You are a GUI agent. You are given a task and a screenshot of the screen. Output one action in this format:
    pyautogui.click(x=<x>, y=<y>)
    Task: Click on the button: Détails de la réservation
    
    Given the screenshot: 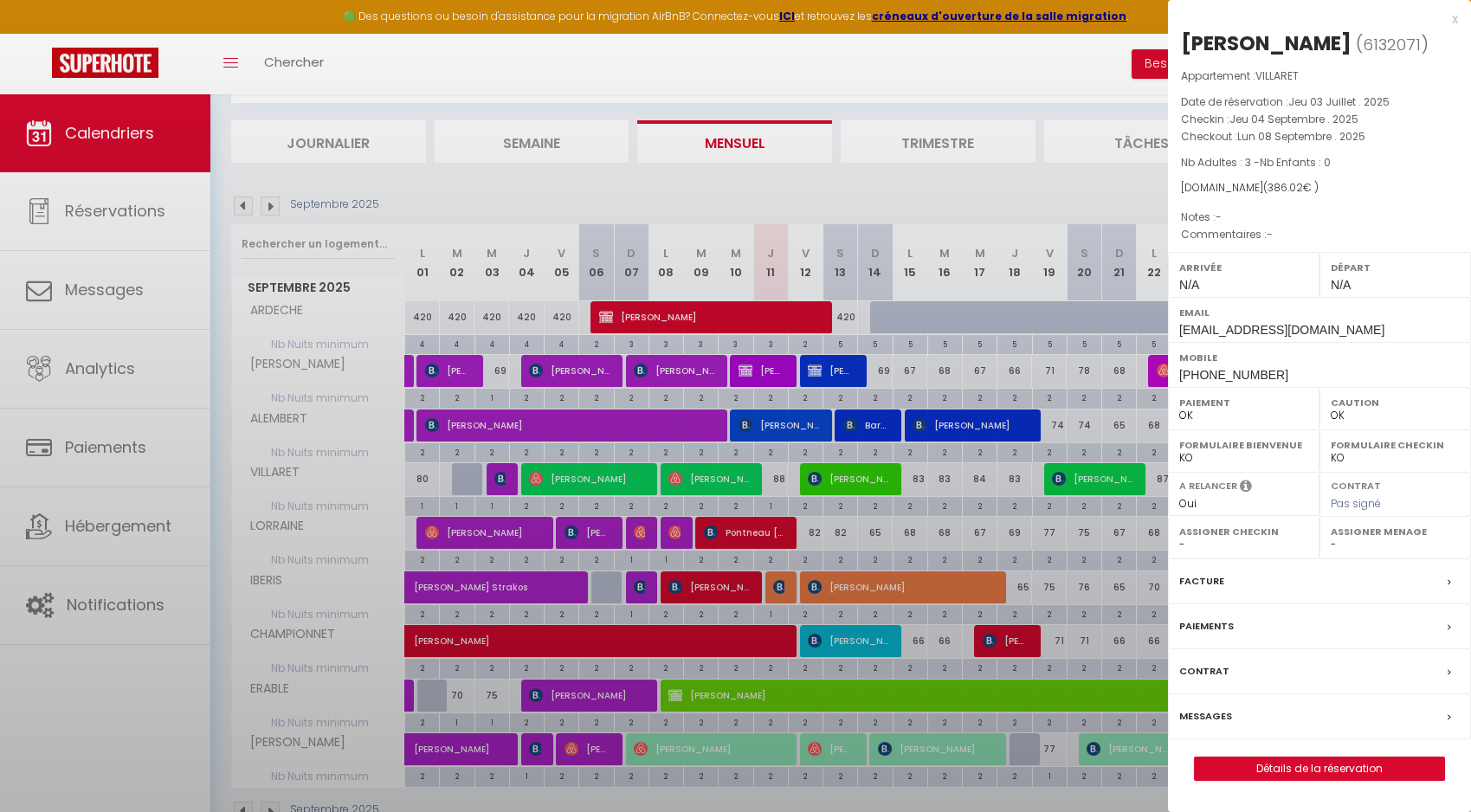 What is the action you would take?
    pyautogui.click(x=1320, y=768)
    